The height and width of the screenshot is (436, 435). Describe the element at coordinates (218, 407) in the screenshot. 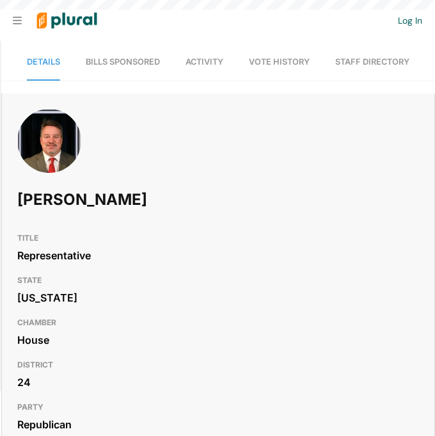

I see `h3: PARTY` at that location.